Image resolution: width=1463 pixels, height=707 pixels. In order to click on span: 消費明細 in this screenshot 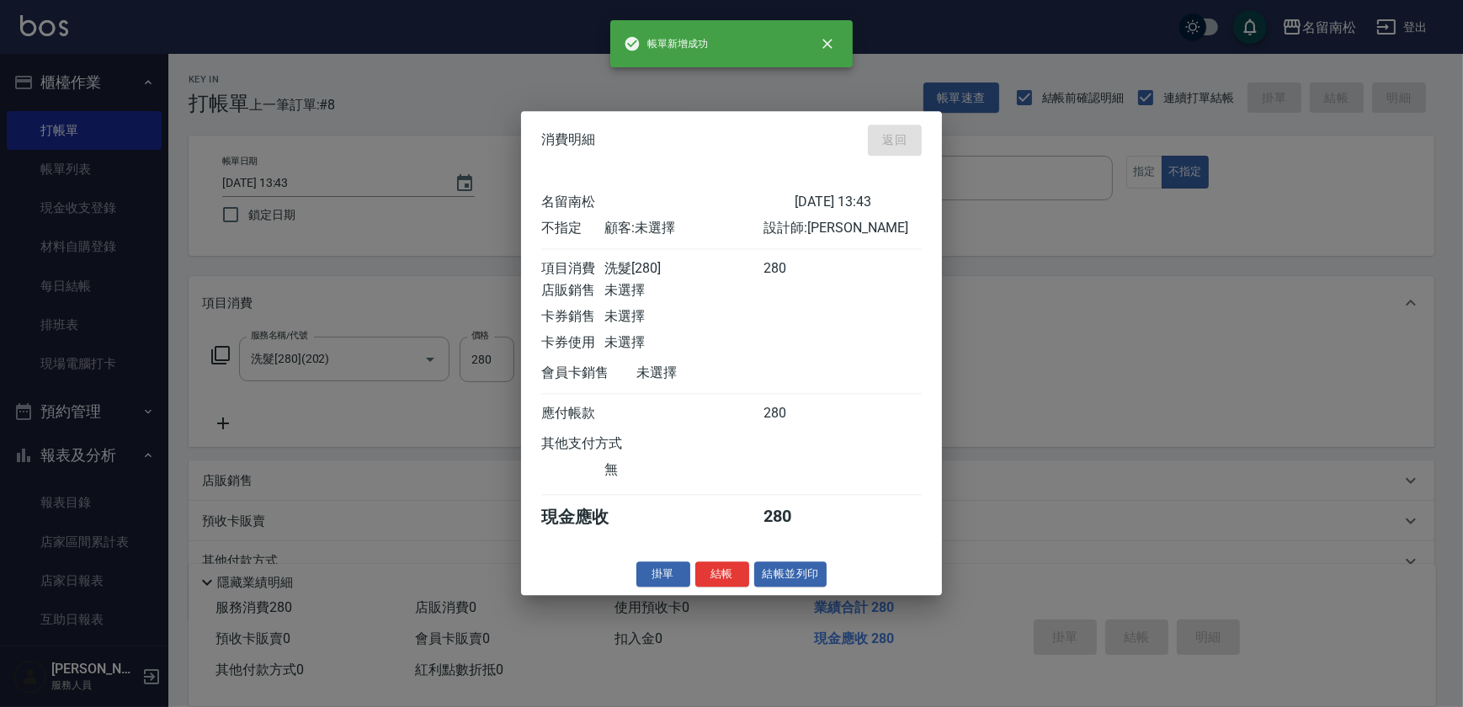, I will do `click(568, 141)`.